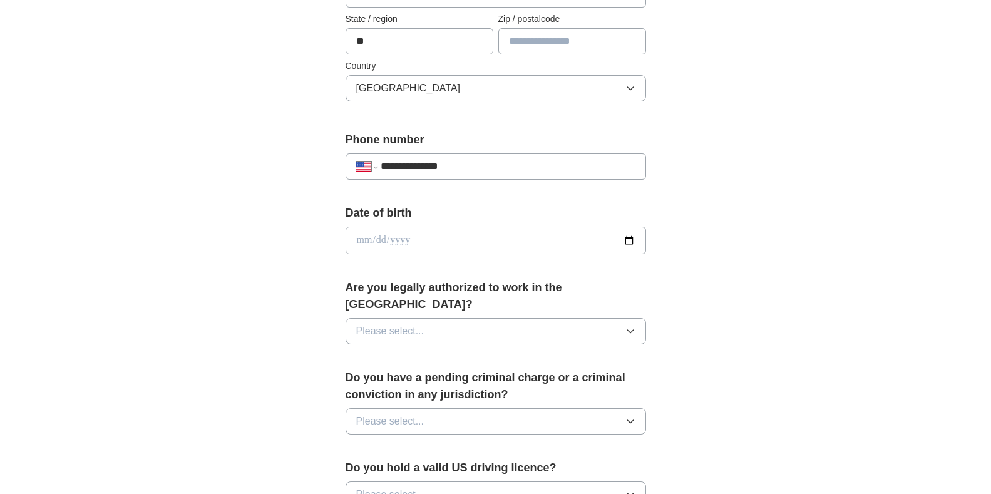 This screenshot has width=991, height=494. Describe the element at coordinates (420, 19) in the screenshot. I see `label: State / region` at that location.